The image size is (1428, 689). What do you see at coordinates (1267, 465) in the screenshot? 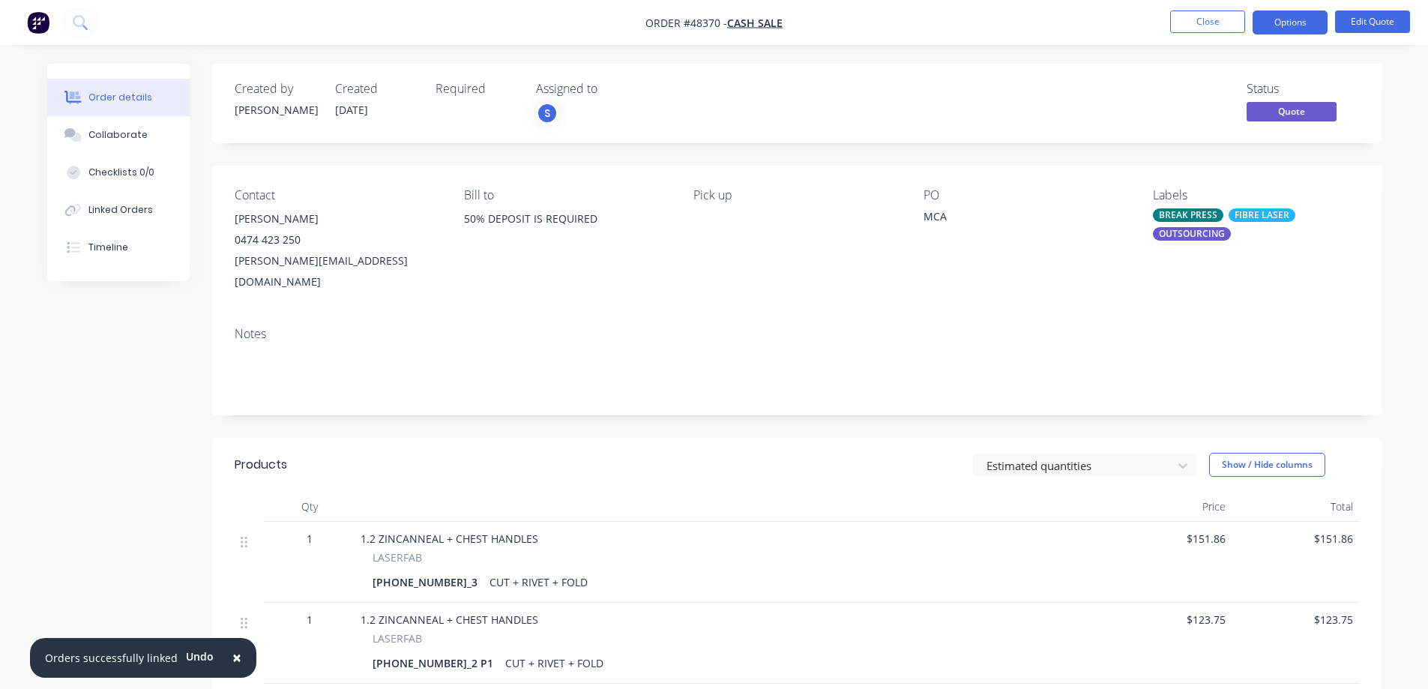
I see `button: Show / Hide columns` at bounding box center [1267, 465].